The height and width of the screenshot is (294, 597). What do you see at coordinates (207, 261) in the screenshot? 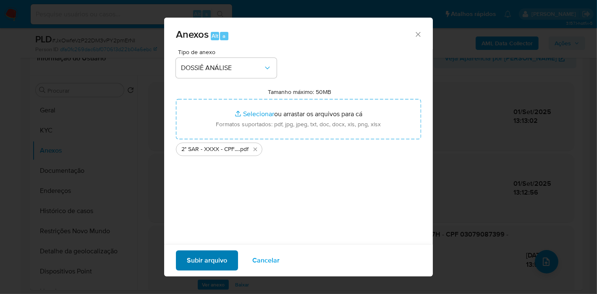
I see `button: Subir arquivo` at bounding box center [207, 261].